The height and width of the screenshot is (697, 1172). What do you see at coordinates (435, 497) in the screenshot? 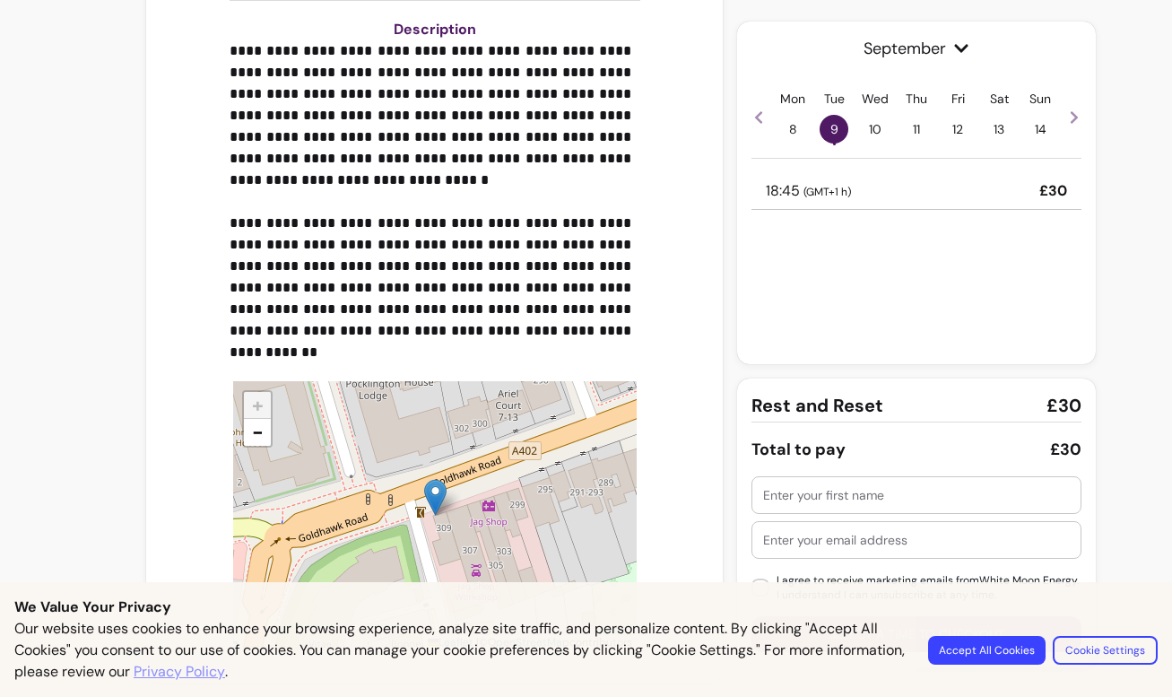
I see `img: White Moon Energy` at bounding box center [435, 497].